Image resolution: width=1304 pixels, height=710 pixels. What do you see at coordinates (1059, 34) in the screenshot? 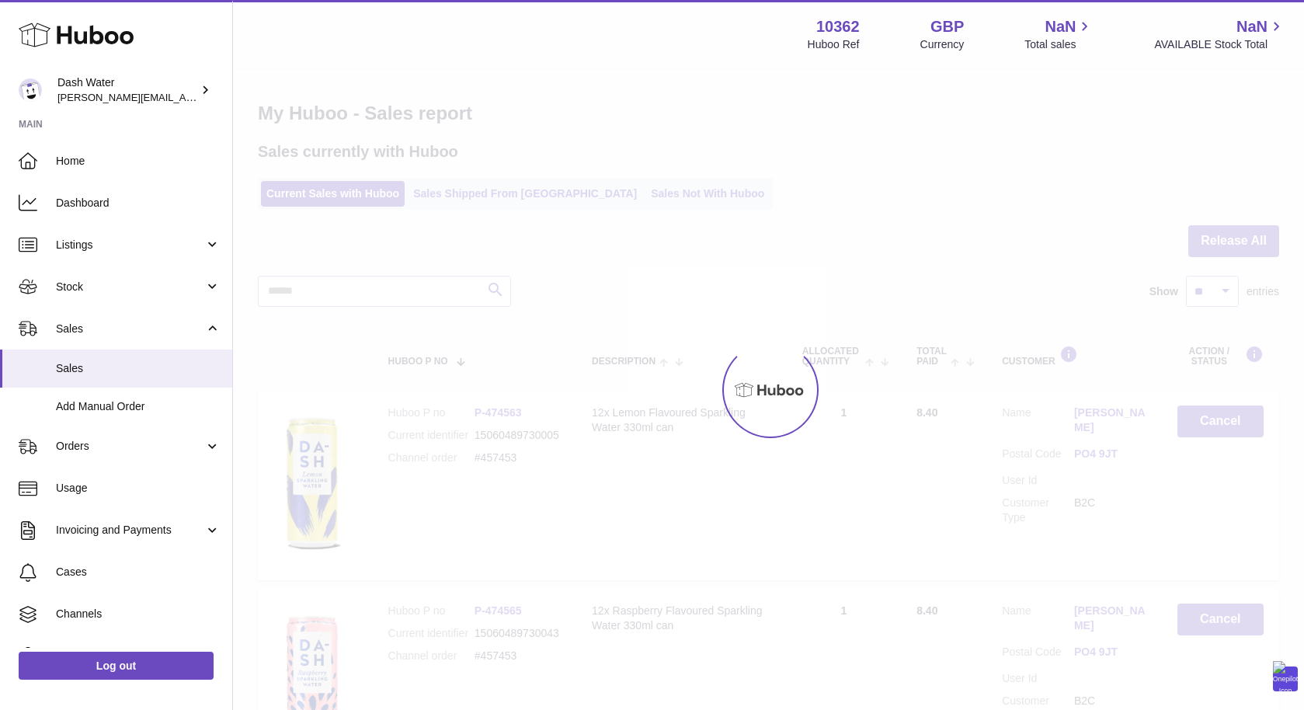
I see `a: NaN Total sales` at bounding box center [1059, 34].